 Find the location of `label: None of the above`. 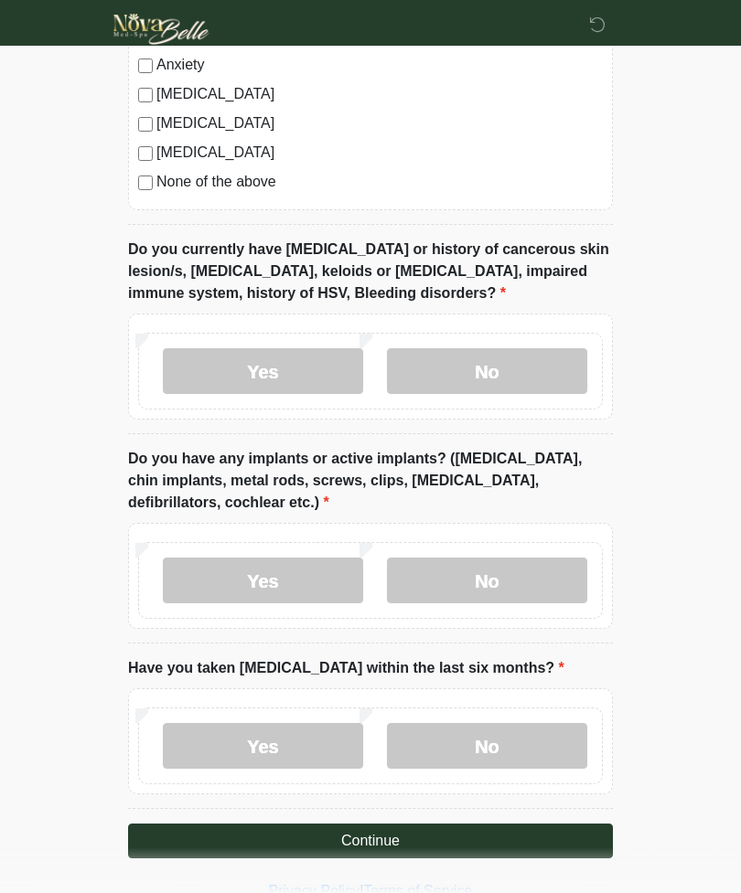

label: None of the above is located at coordinates (380, 182).